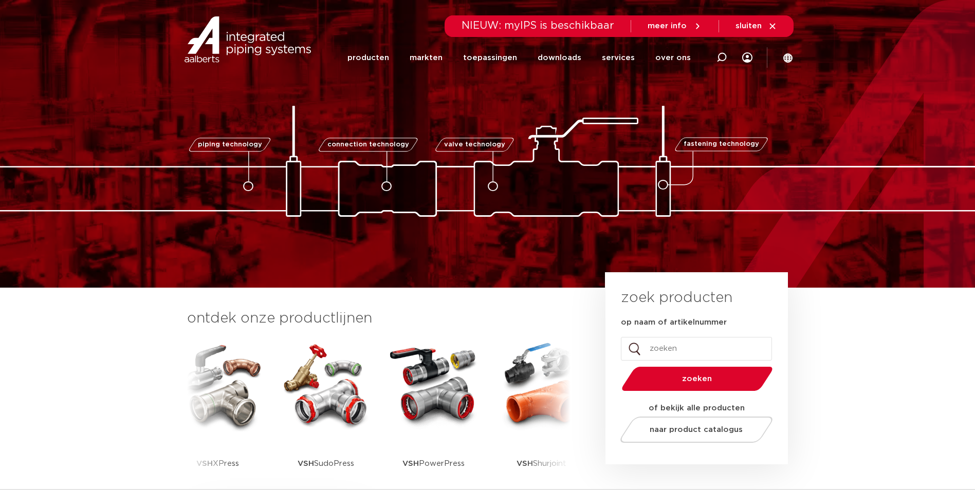  I want to click on span: sluiten, so click(748, 26).